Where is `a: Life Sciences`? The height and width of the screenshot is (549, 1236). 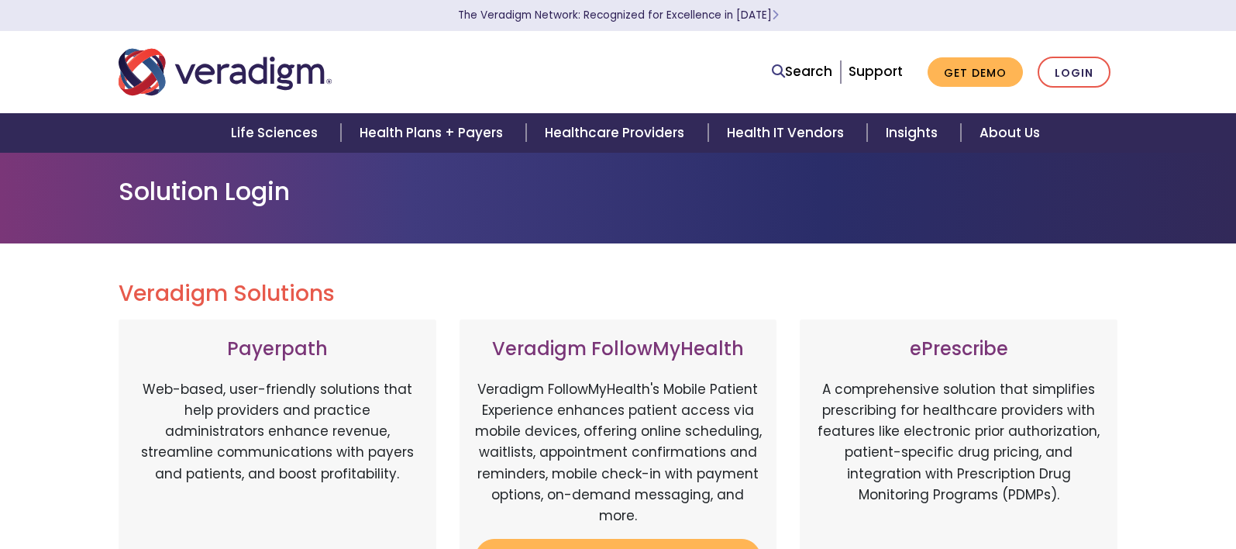 a: Life Sciences is located at coordinates (277, 133).